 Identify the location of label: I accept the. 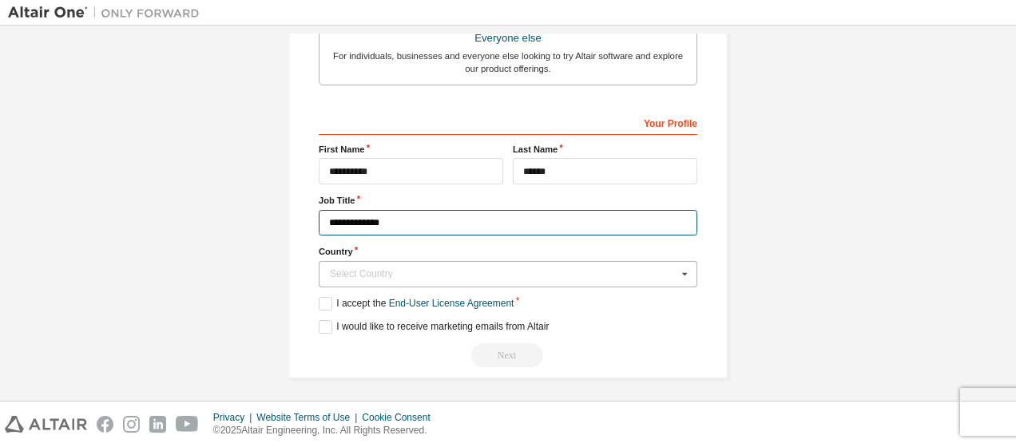
(416, 304).